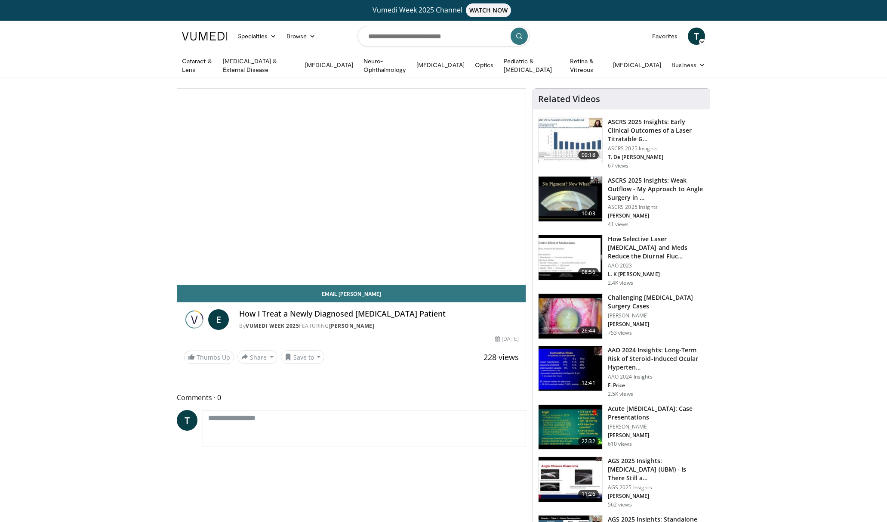 This screenshot has height=522, width=887. What do you see at coordinates (571, 368) in the screenshot?
I see `img: d1bebadf-5ef8-4c82-bd02-47cdd9740fa5.150x105_q85_crop-smart_upscale.jpg` at bounding box center [571, 368].